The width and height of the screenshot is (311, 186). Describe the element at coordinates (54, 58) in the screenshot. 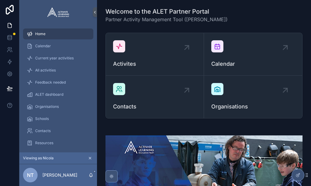

I see `span: Current year activities` at that location.